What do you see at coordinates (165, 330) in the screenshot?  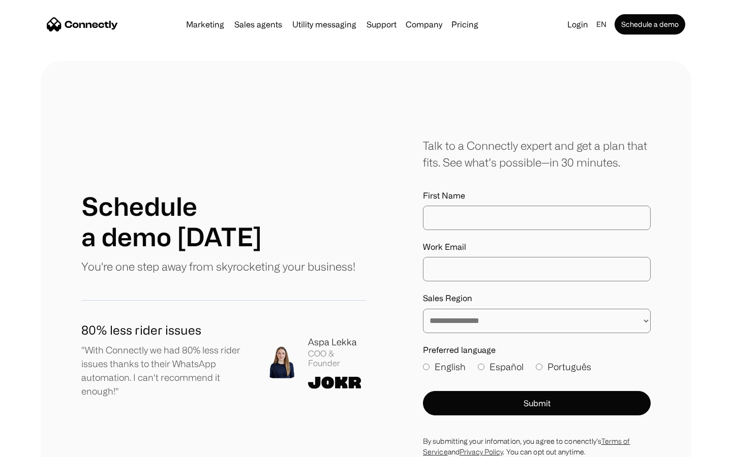 I see `h1: 80% less rider issues` at bounding box center [165, 330].